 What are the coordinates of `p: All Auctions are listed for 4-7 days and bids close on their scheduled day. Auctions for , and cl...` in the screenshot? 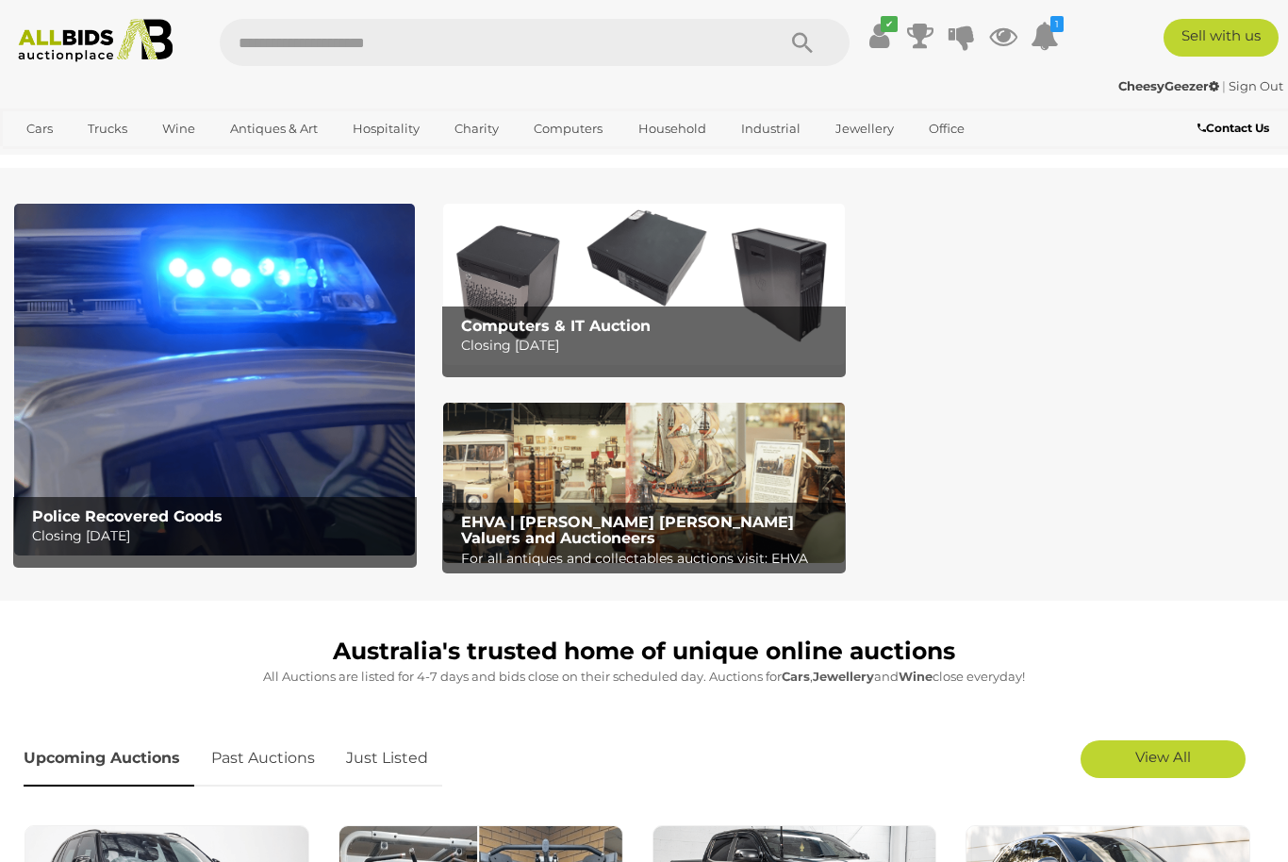 It's located at (644, 676).